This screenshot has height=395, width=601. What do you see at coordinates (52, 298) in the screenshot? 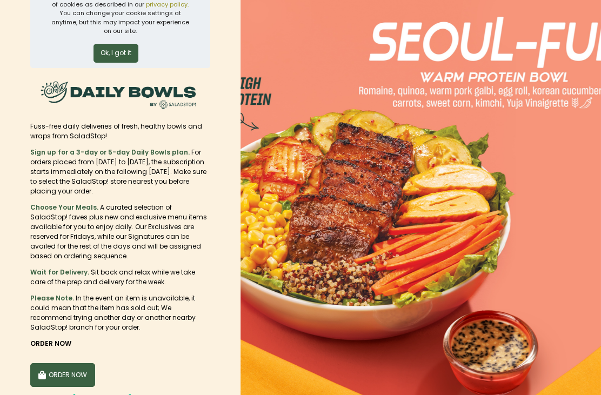
I see `b: Please Note.` at bounding box center [52, 298].